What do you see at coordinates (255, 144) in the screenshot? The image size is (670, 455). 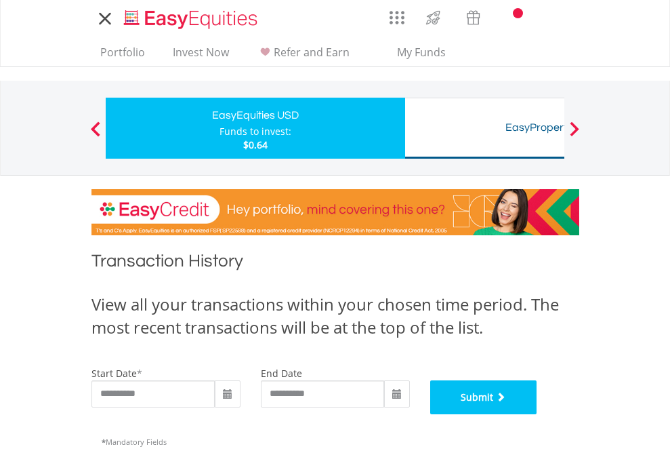 I see `span: $0.64` at bounding box center [255, 144].